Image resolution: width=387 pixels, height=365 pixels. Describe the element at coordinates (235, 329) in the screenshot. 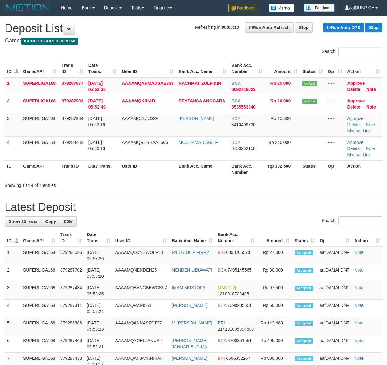

I see `span: Copy 214101005994509 to clipboard` at that location.